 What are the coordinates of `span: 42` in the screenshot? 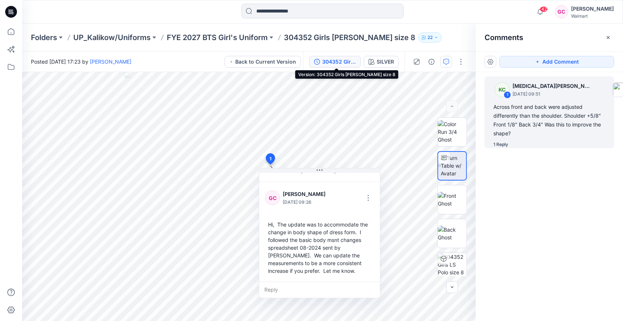 It's located at (544, 9).